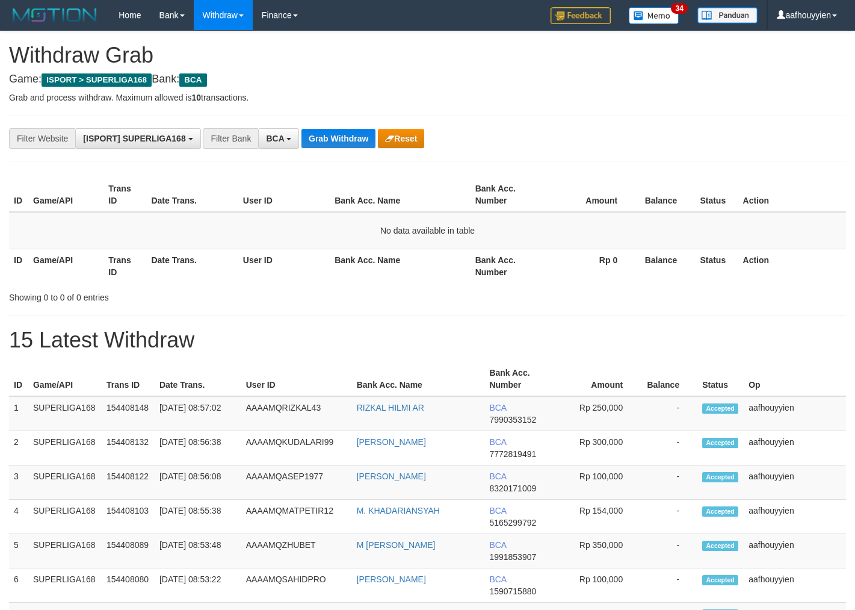 This screenshot has height=610, width=855. I want to click on span: ISPORT > SUPERLIGA168, so click(96, 80).